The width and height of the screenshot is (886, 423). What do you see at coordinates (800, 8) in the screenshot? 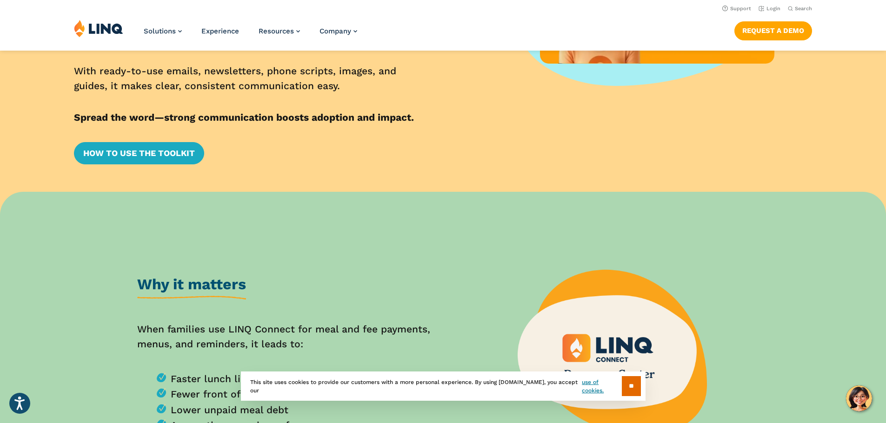
I see `button: Open Search Bar` at bounding box center [800, 8].